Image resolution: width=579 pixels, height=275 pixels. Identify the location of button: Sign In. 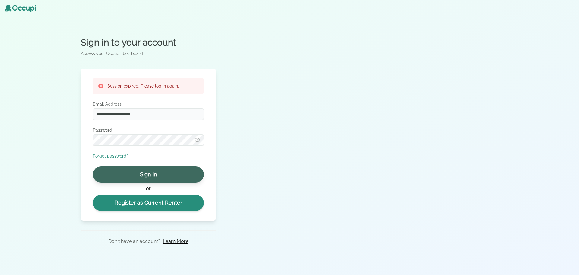
(148, 174).